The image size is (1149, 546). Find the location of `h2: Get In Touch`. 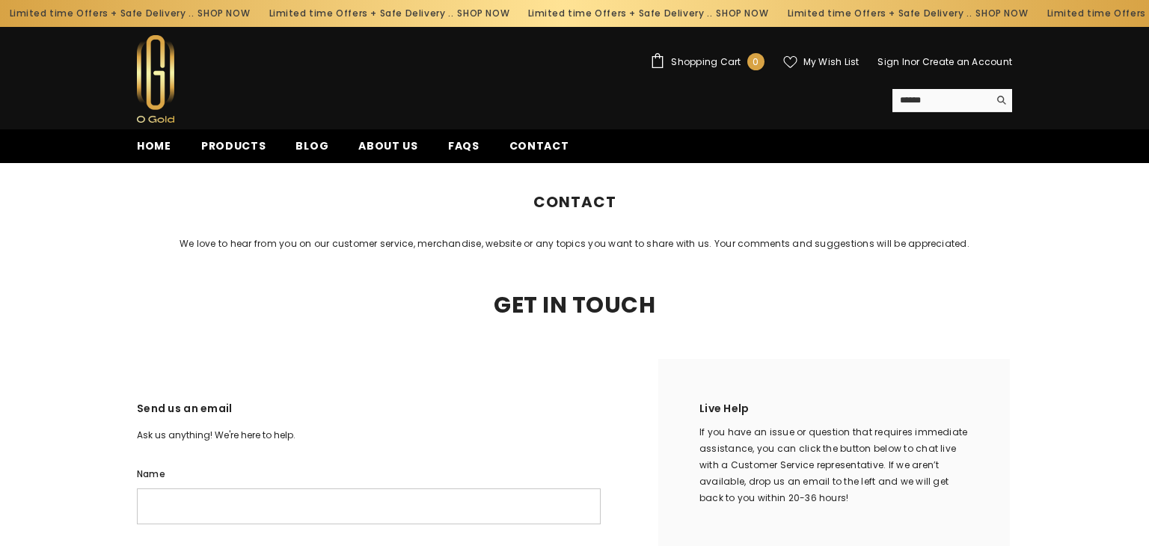

h2: Get In Touch is located at coordinates (574, 305).